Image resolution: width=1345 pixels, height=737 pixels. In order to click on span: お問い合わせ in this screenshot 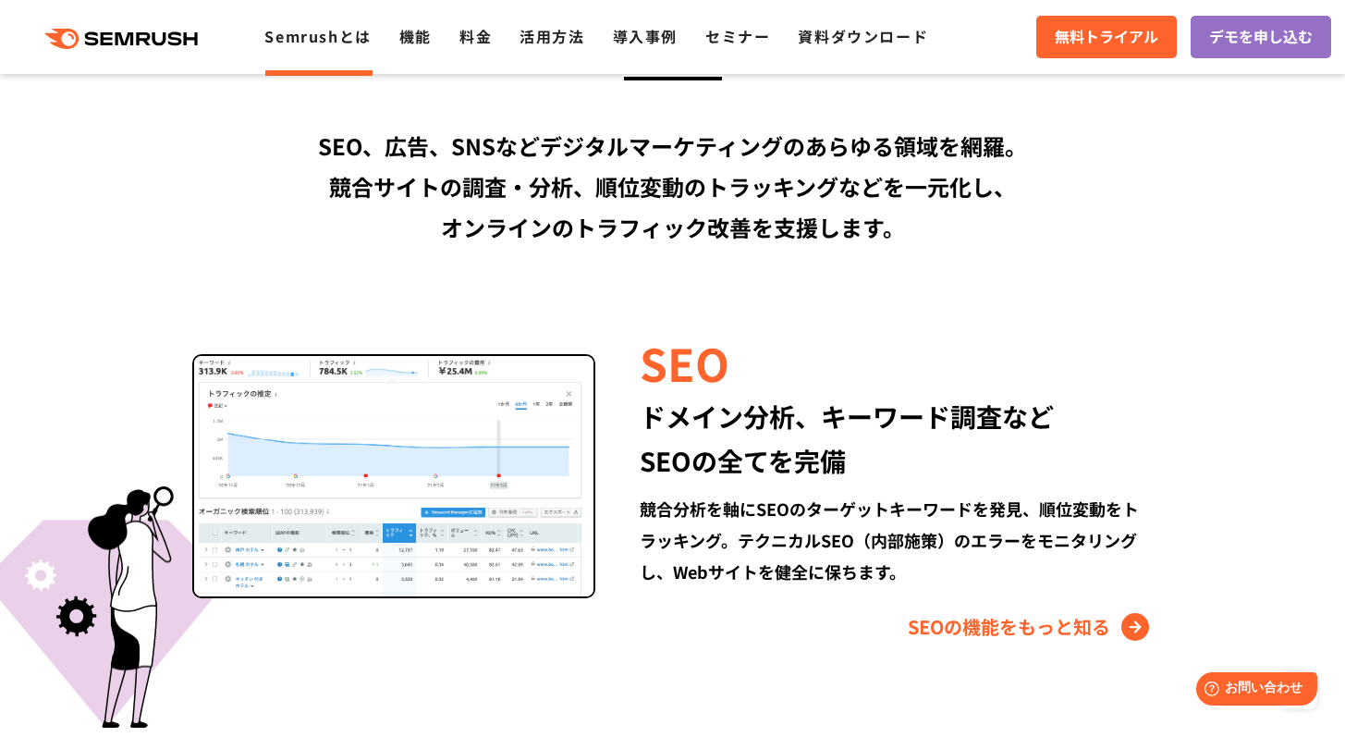, I will do `click(83, 23)`.